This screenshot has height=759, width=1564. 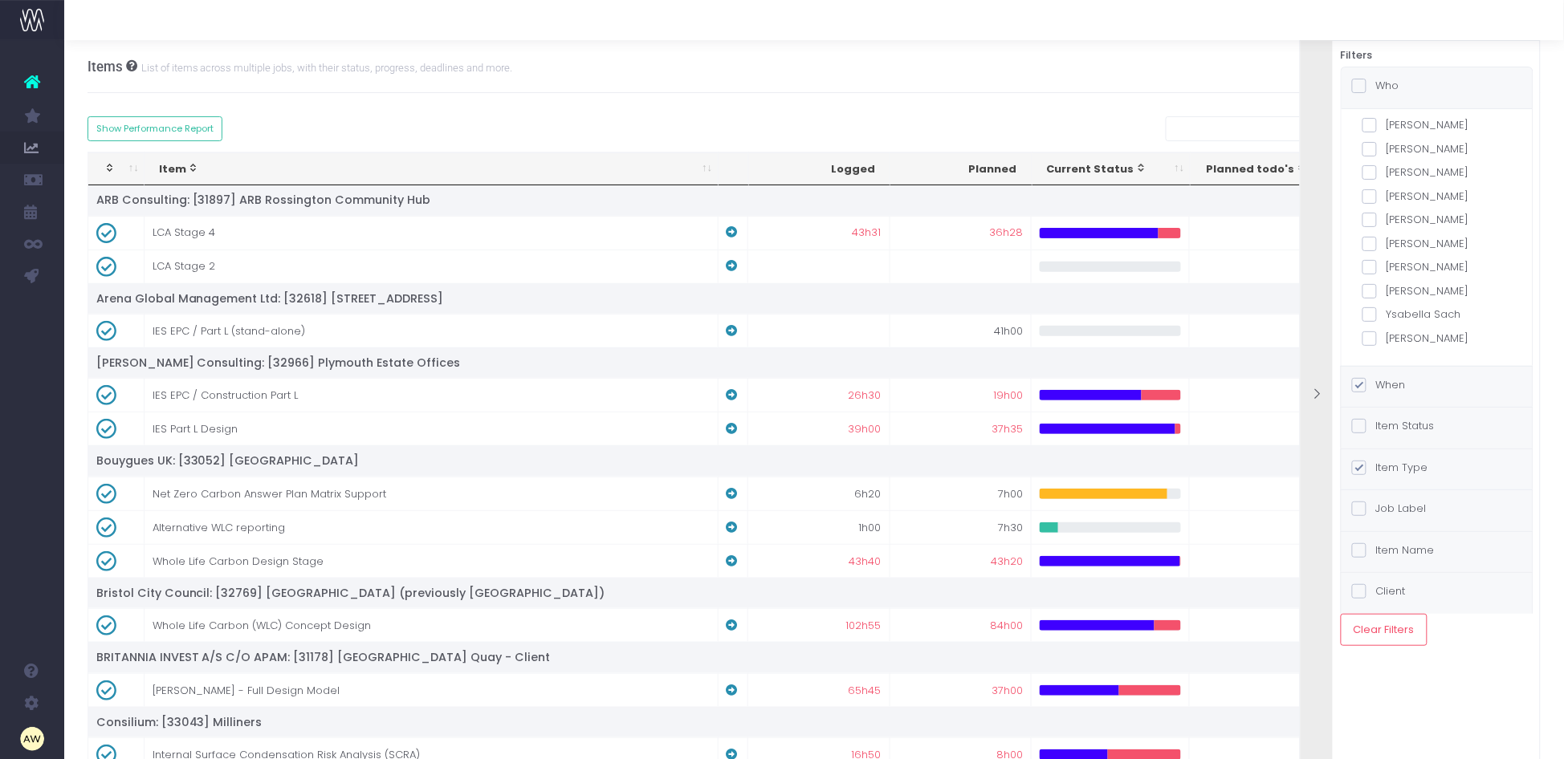 What do you see at coordinates (865, 562) in the screenshot?
I see `span: 43h40` at bounding box center [865, 562].